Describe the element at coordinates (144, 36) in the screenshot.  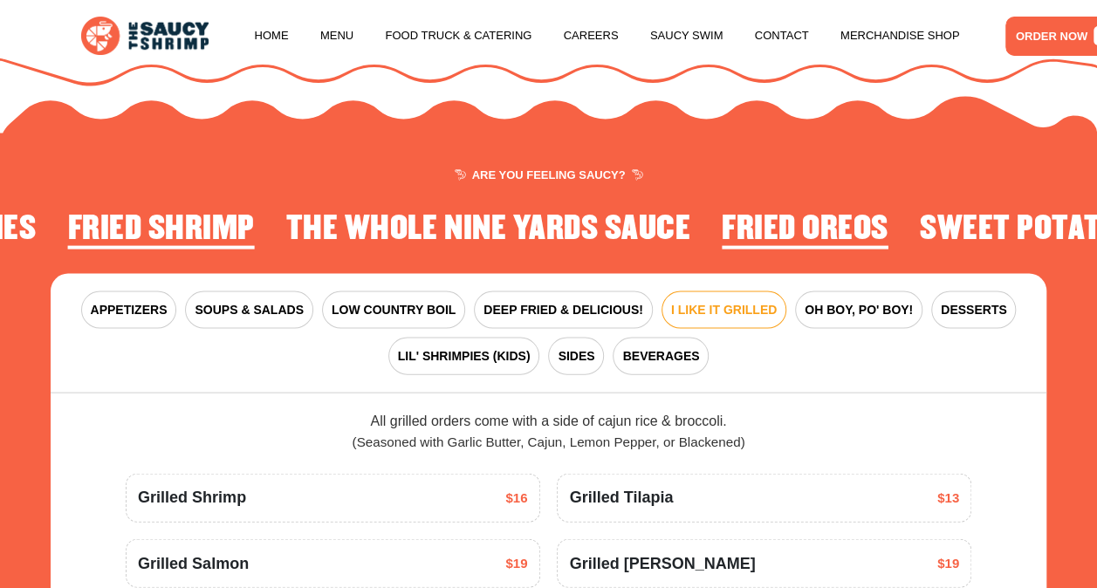
I see `img: logo` at that location.